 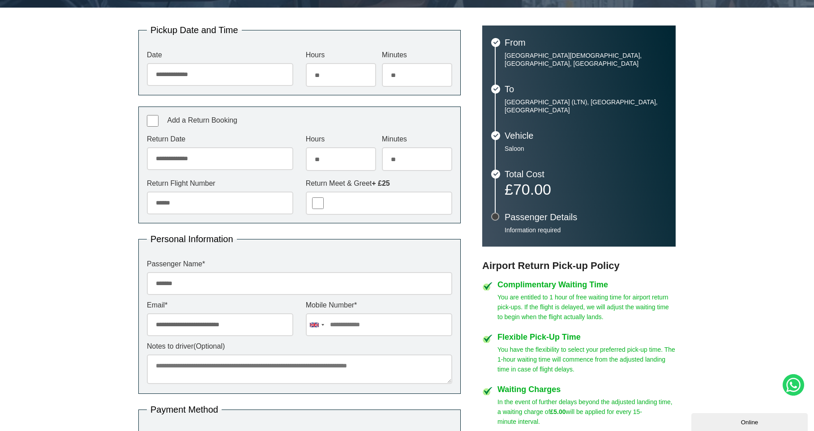 What do you see at coordinates (300, 347) in the screenshot?
I see `label: Notes to driver` at bounding box center [300, 347].